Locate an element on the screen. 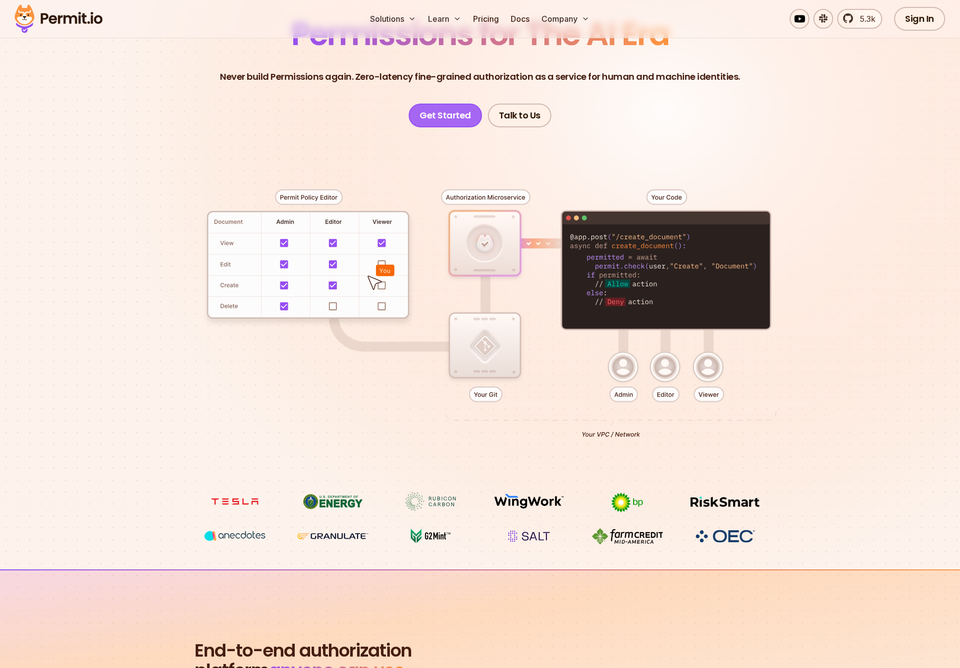 This screenshot has height=668, width=960. button: Learn is located at coordinates (445, 19).